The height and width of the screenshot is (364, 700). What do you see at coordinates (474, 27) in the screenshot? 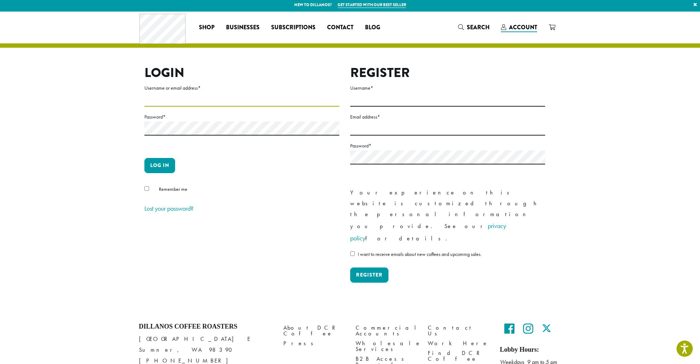
I see `a: Search` at bounding box center [474, 27].